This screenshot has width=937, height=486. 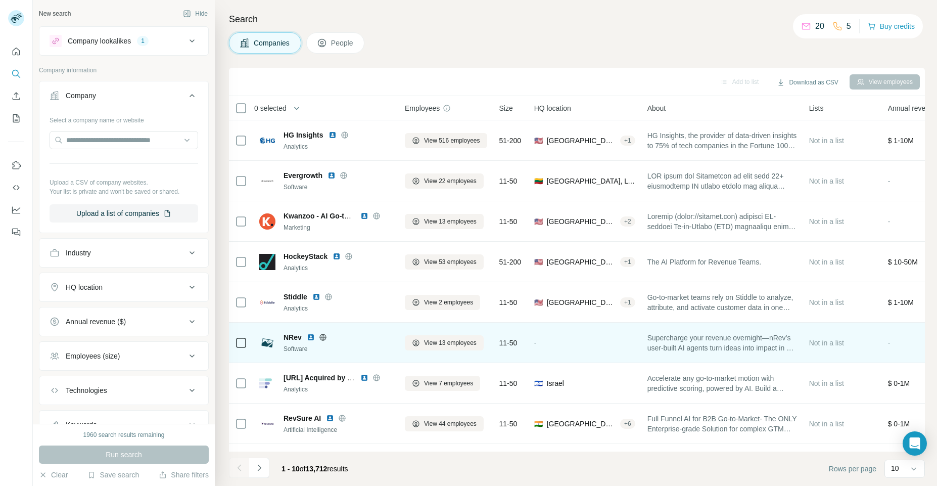 I want to click on div: Select a company name or website, so click(x=124, y=118).